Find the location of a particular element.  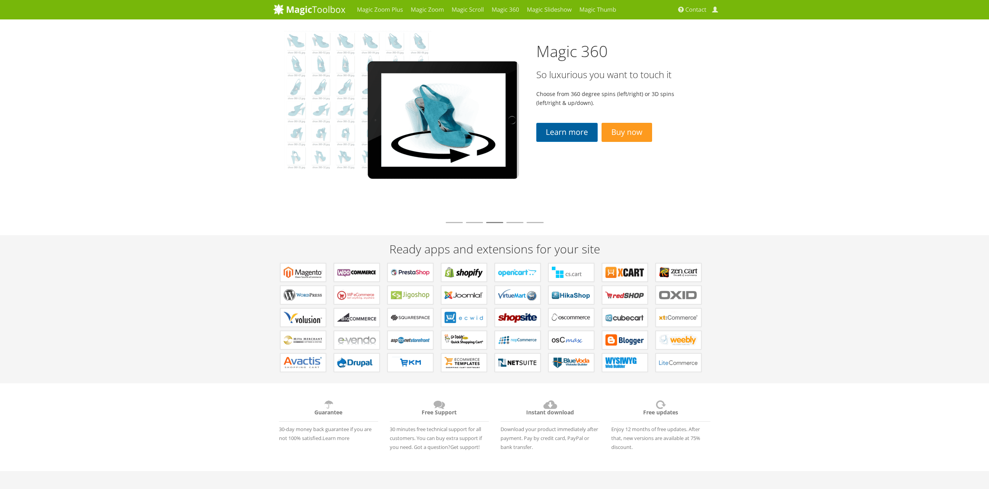

b: Extensions for ShopSite is located at coordinates (518, 318).